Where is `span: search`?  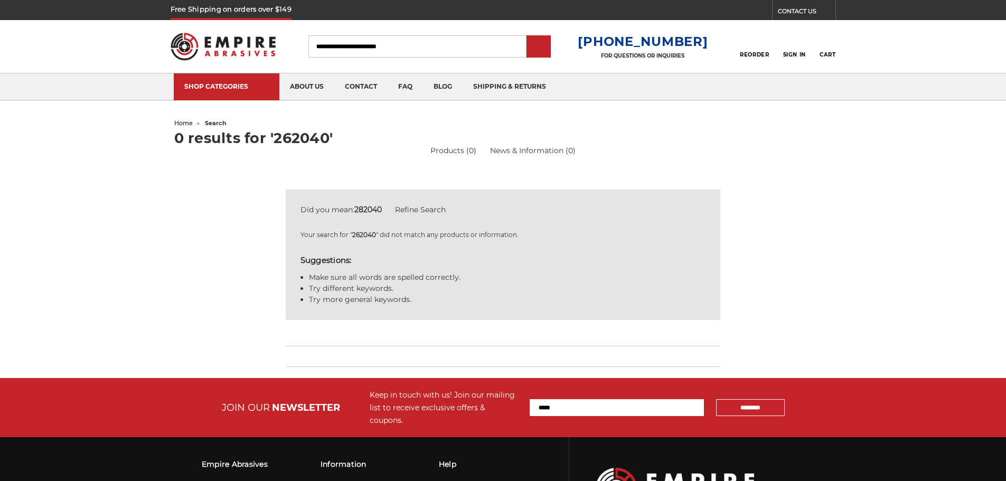 span: search is located at coordinates (215, 123).